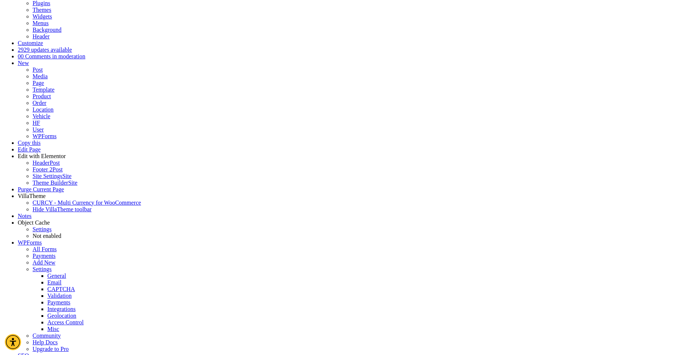 Image resolution: width=680 pixels, height=355 pixels. I want to click on a: Access Control, so click(65, 322).